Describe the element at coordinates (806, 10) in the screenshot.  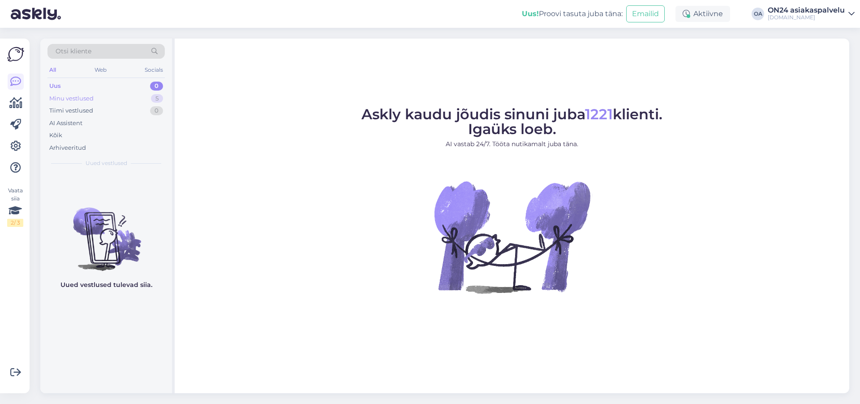
I see `div: ON24 asiakaspalvelu` at that location.